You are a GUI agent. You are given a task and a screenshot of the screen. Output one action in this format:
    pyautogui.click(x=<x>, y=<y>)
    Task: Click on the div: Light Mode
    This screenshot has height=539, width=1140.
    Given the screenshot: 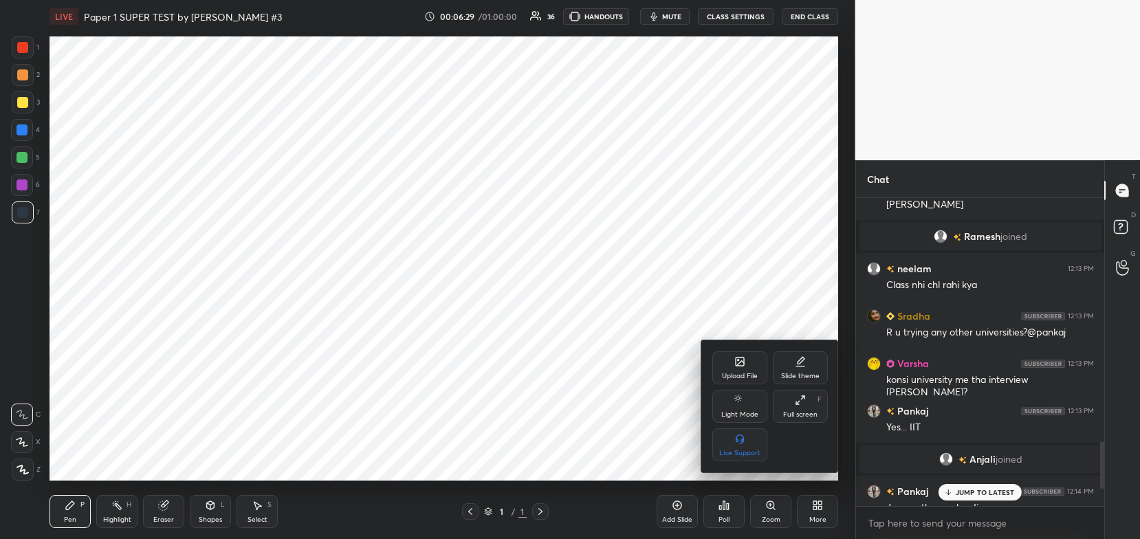 What is the action you would take?
    pyautogui.click(x=740, y=415)
    